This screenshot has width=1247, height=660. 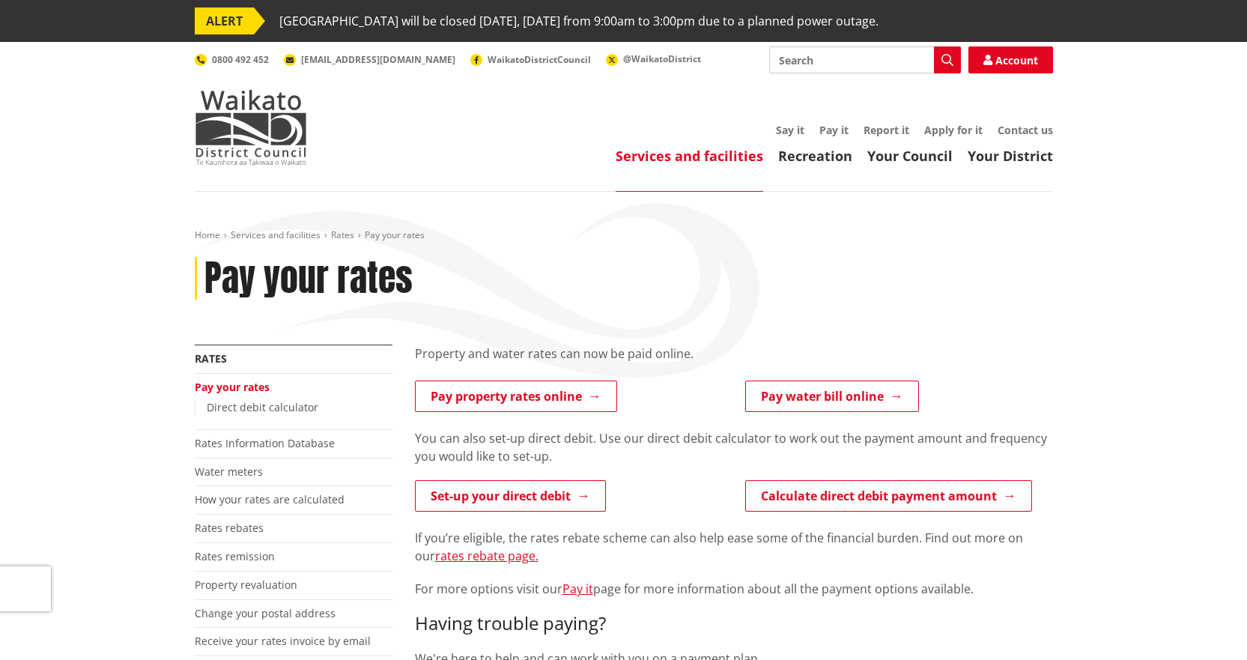 I want to click on a: Account, so click(x=1011, y=60).